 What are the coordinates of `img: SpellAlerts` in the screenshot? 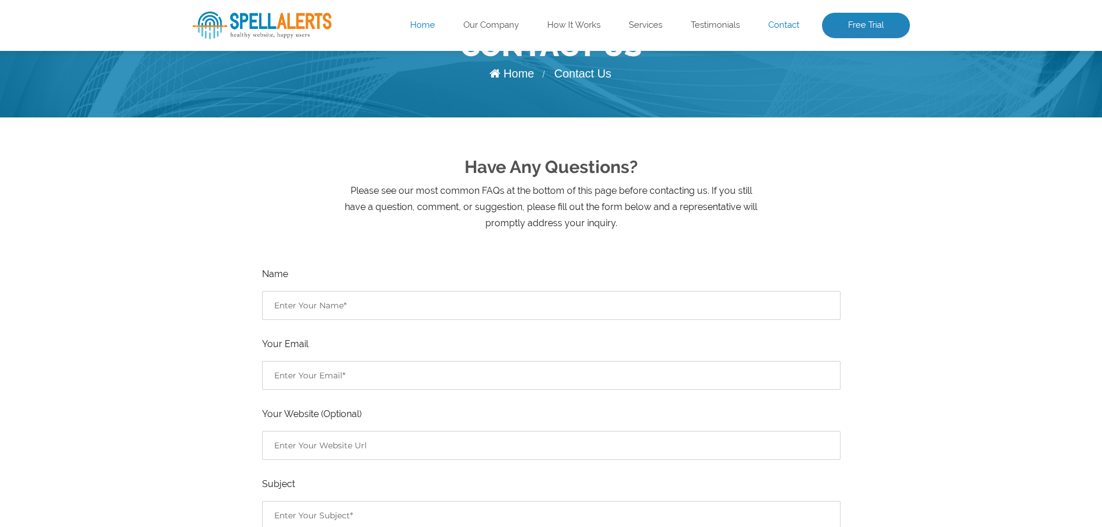 It's located at (262, 25).